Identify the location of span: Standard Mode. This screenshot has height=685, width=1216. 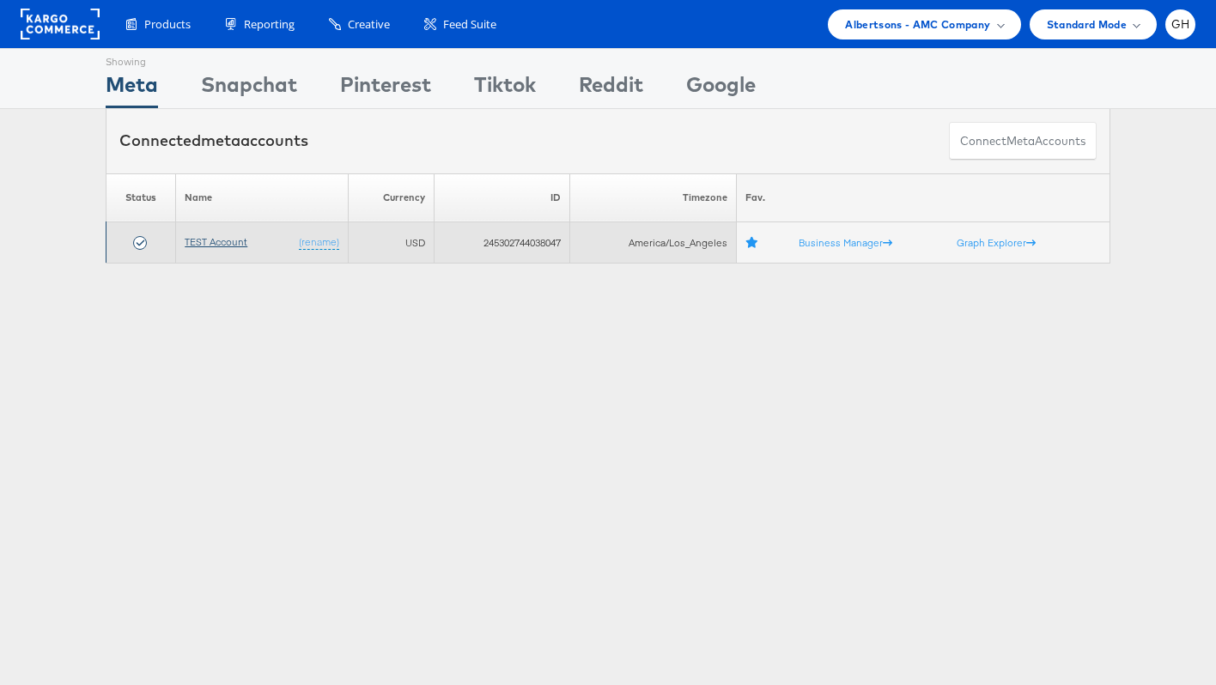
(1086, 24).